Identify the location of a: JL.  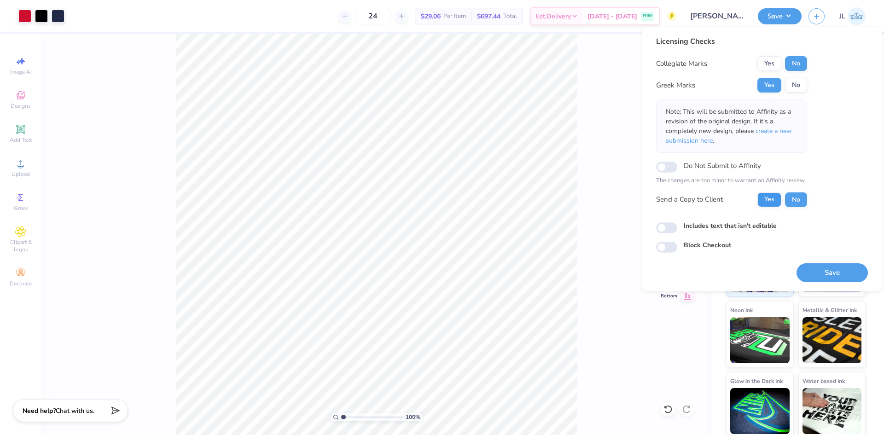
(853, 16).